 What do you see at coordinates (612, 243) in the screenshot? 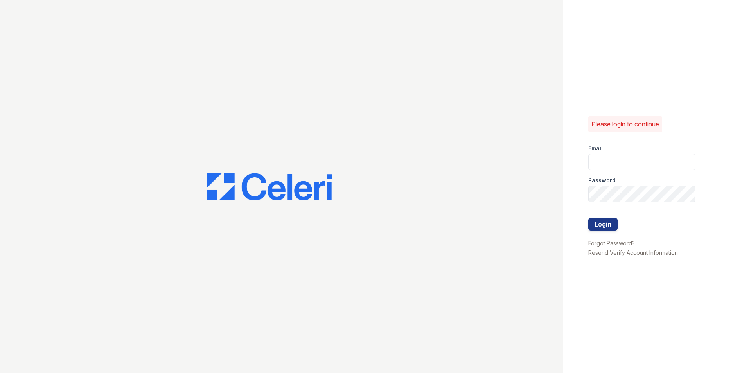
I see `a: Forgot Password?` at bounding box center [612, 243].